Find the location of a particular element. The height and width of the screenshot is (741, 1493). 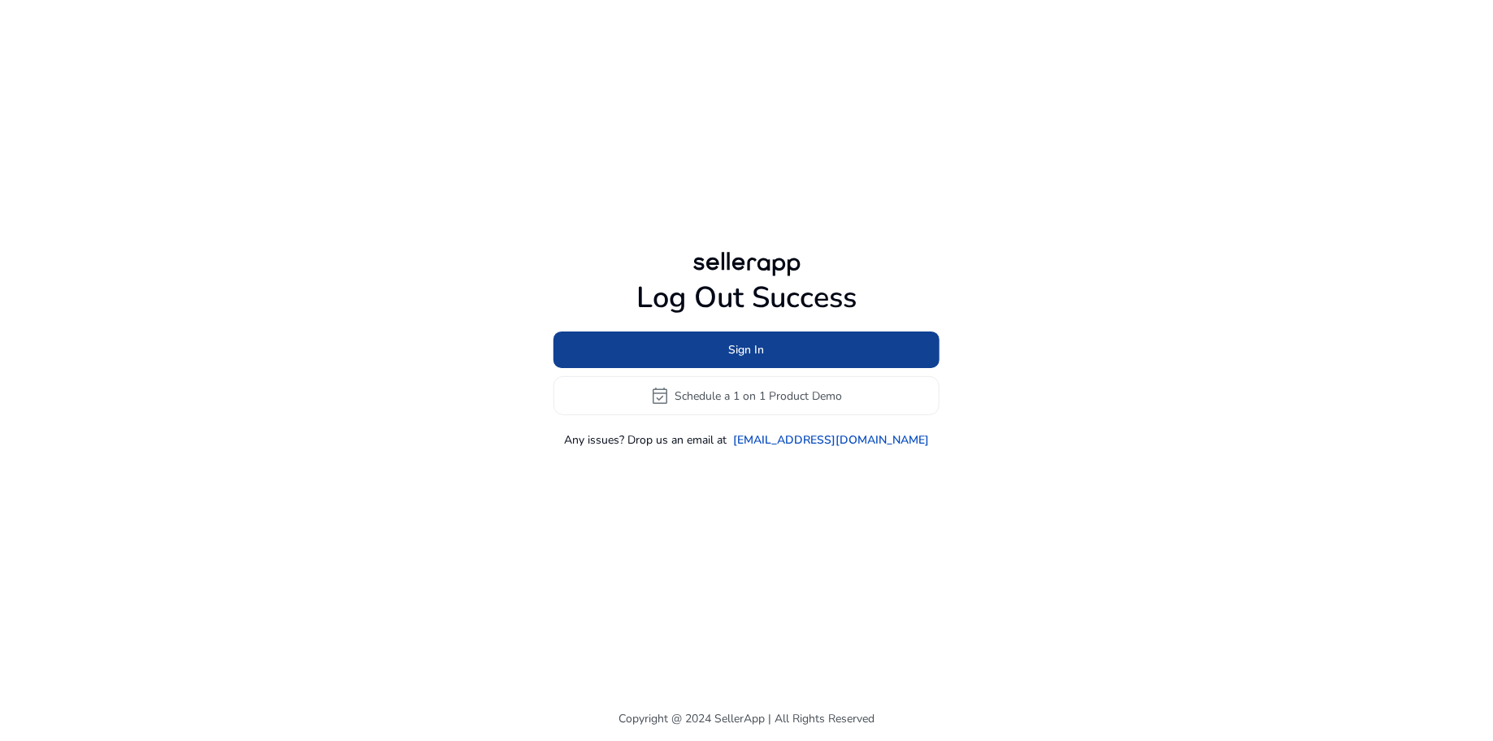

p: Any issues? Drop us an email at is located at coordinates (645, 440).